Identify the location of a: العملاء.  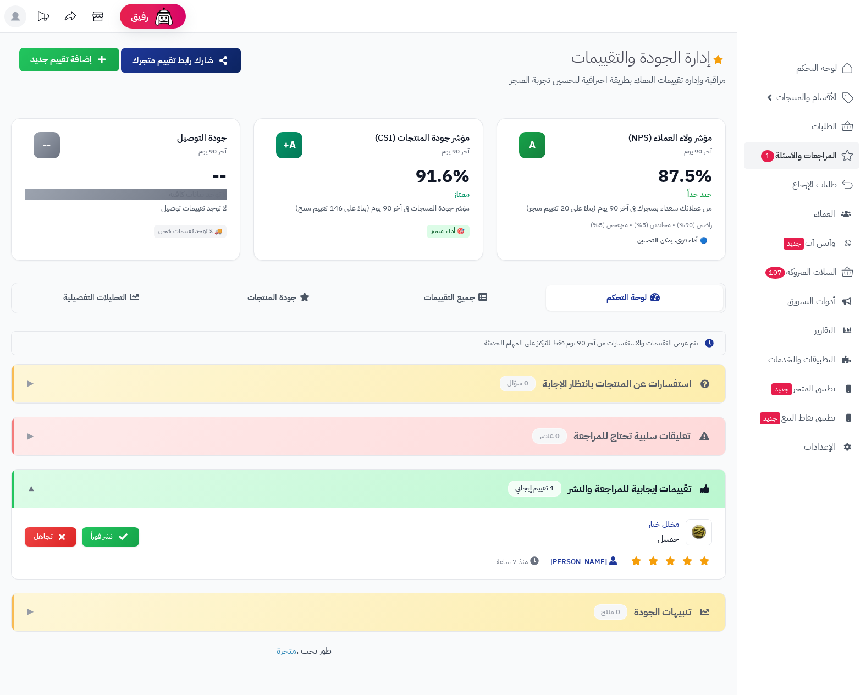
(801, 214).